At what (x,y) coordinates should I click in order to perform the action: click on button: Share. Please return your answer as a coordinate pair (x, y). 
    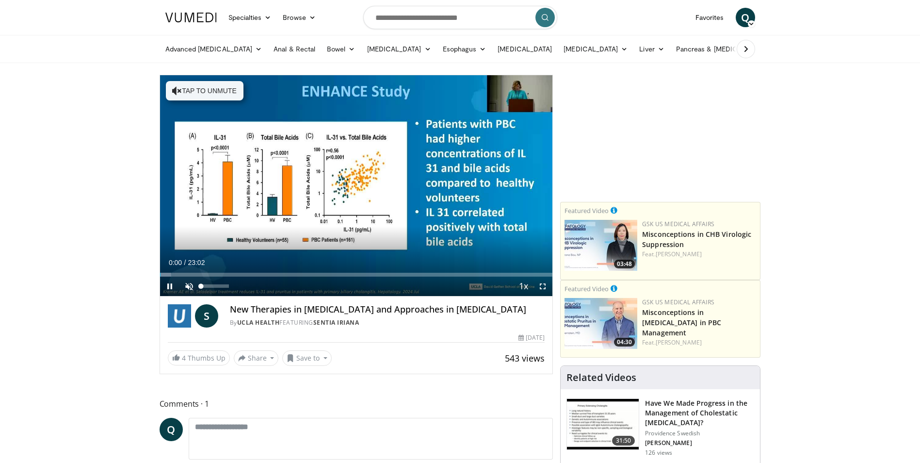
    Looking at the image, I should click on (256, 358).